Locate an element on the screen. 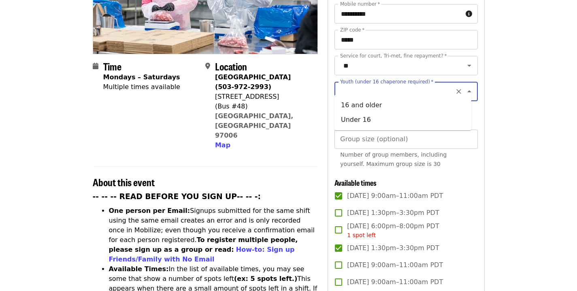 This screenshot has width=577, height=291. input: Mobile number is located at coordinates (398, 14).